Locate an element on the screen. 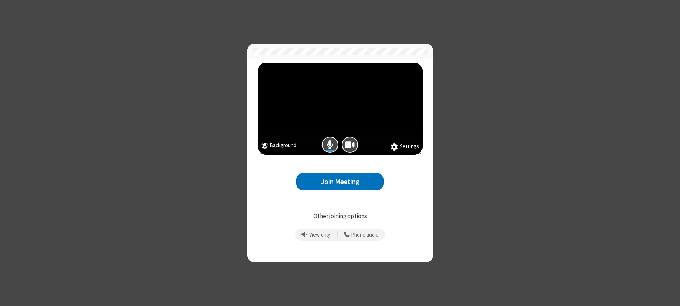  span: Phone audio is located at coordinates (365, 234).